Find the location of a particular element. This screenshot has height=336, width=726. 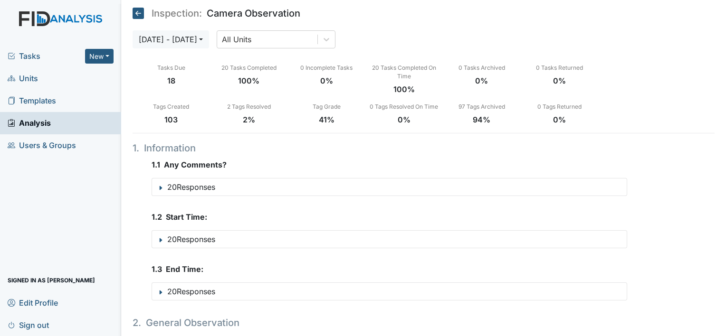

span: 1 . 2 is located at coordinates (157, 217).